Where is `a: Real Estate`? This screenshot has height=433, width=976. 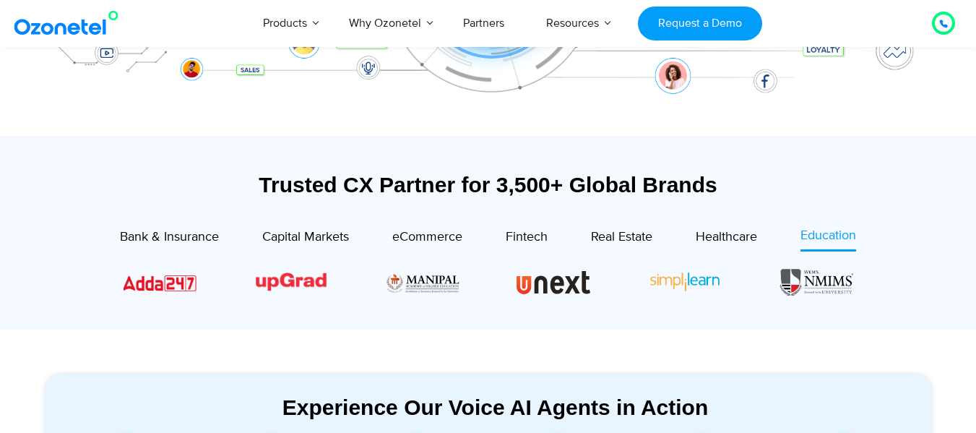 a: Real Estate is located at coordinates (621, 238).